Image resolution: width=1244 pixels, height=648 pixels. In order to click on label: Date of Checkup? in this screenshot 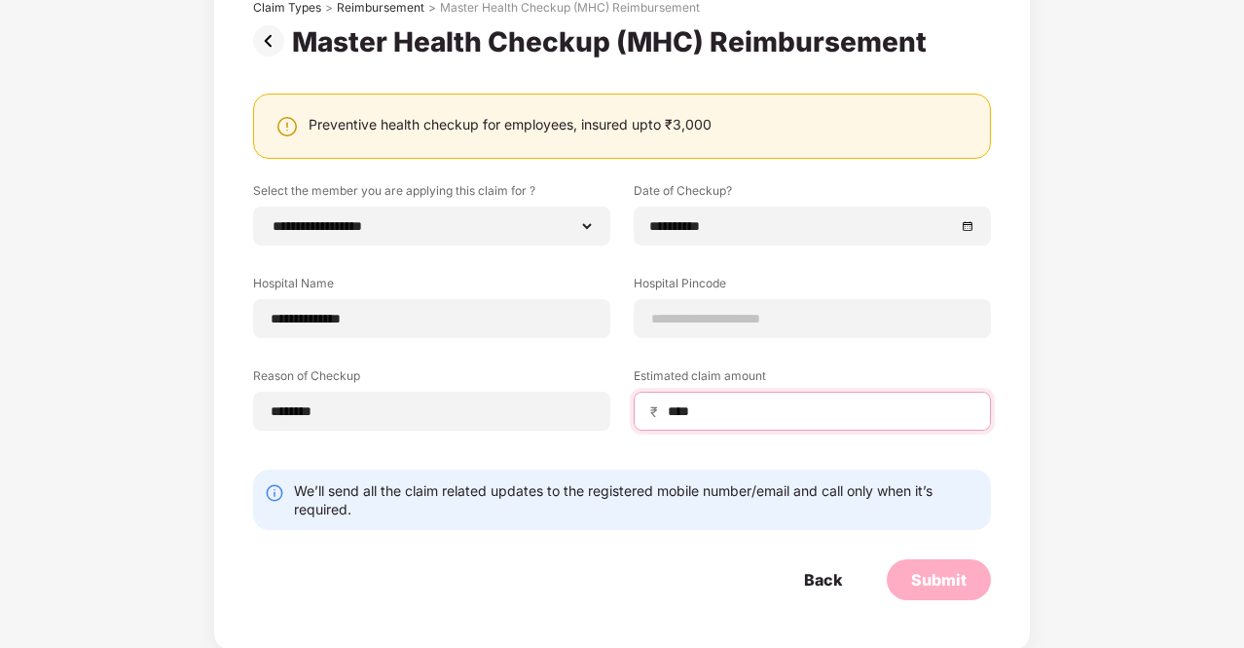, I will do `click(812, 194)`.